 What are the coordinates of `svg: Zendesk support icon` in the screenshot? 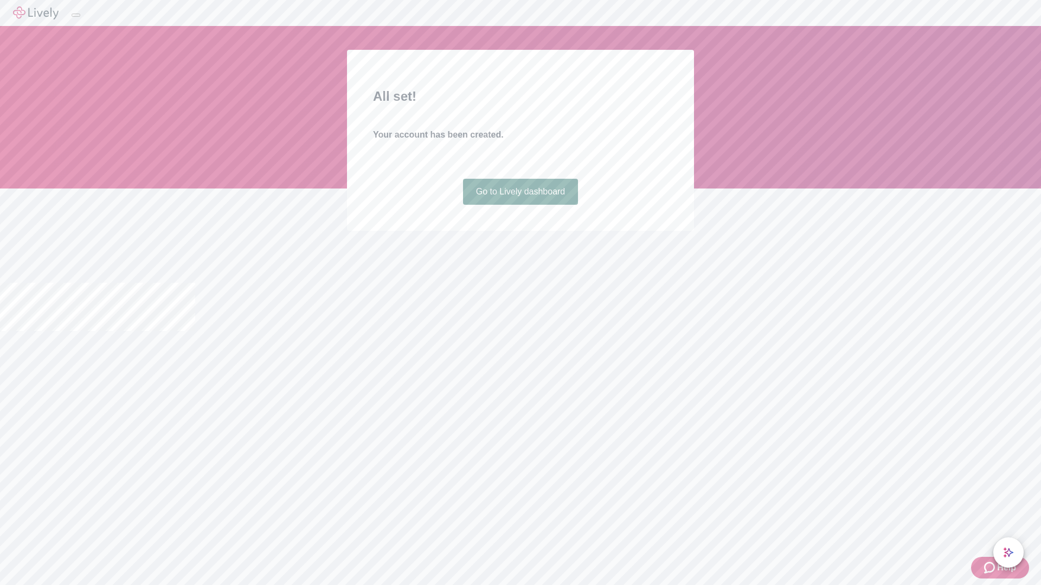 It's located at (990, 568).